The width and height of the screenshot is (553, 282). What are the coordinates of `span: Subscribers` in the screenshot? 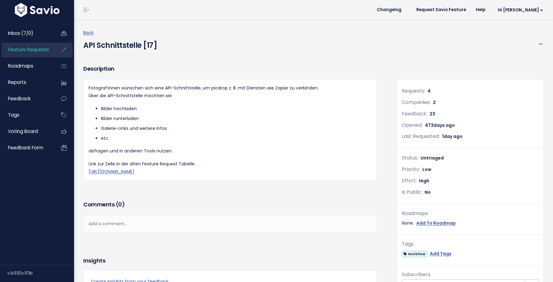 It's located at (416, 274).